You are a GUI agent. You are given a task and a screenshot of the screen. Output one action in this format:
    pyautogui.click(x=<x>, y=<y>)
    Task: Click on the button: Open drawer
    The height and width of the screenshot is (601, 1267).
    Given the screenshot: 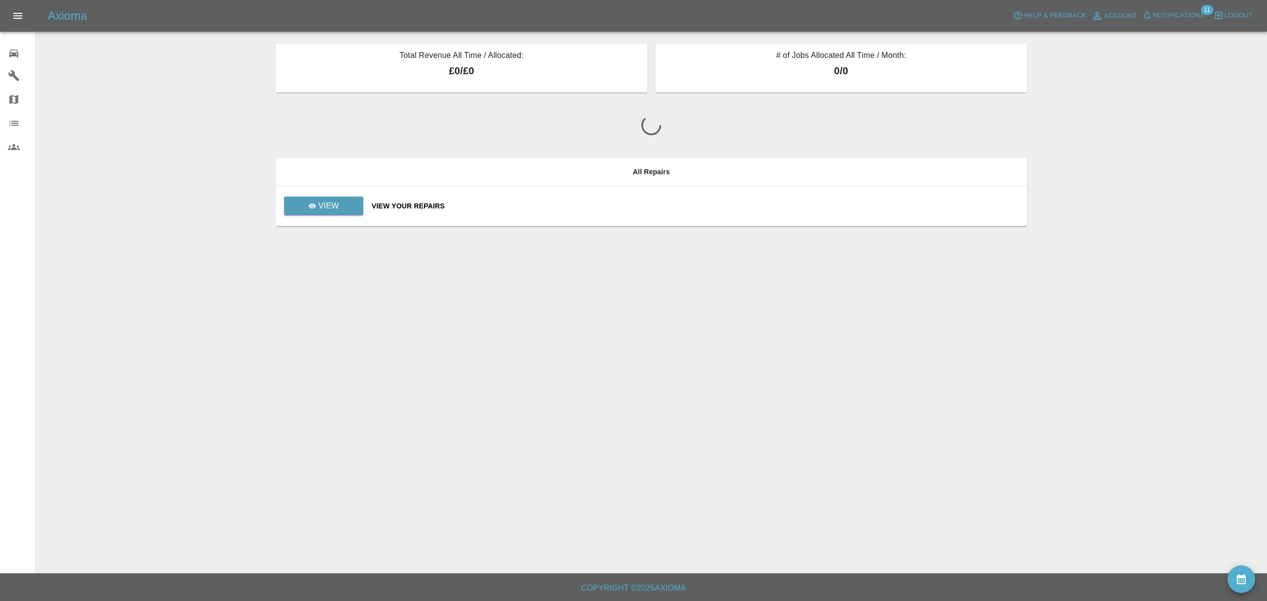 What is the action you would take?
    pyautogui.click(x=18, y=16)
    